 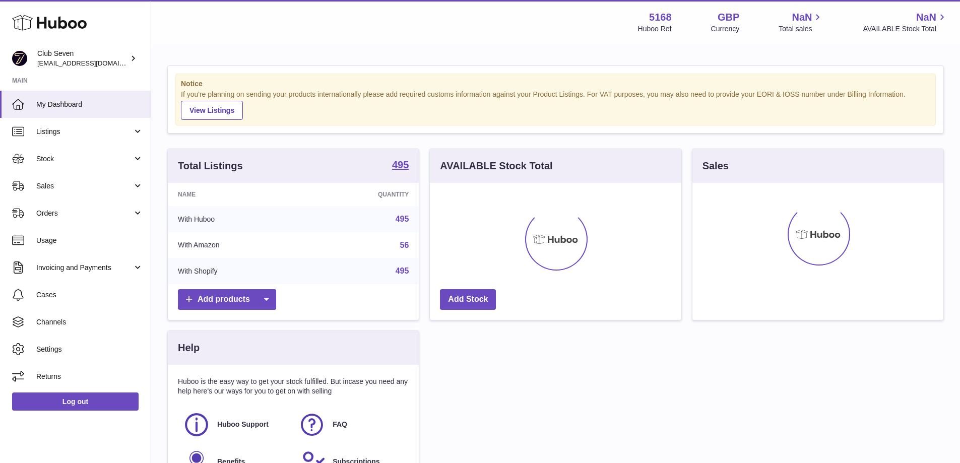 What do you see at coordinates (362, 195) in the screenshot?
I see `th: Quantity` at bounding box center [362, 195].